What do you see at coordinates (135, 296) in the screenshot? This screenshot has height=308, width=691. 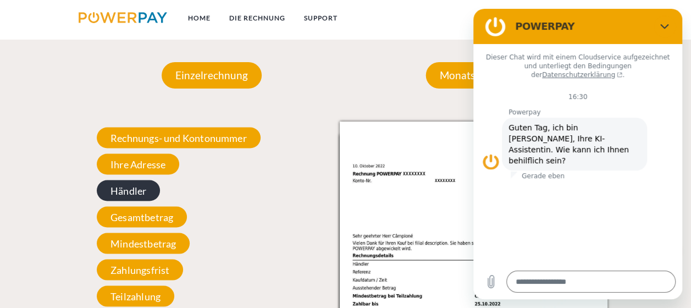 I see `span: Teilzahlung` at bounding box center [135, 296].